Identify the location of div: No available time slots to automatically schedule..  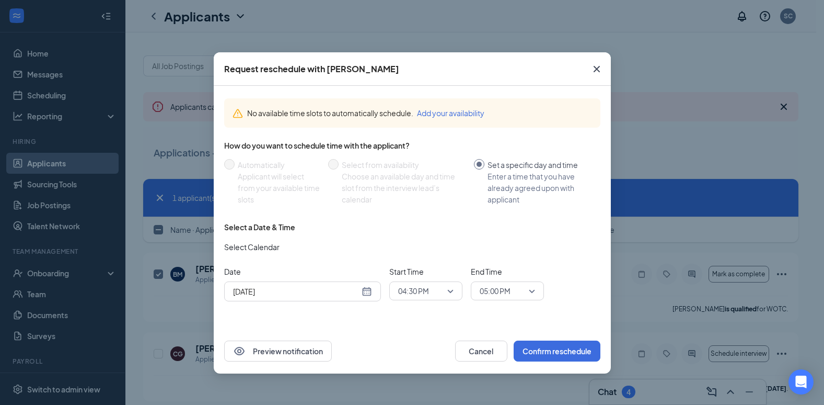
(420, 113).